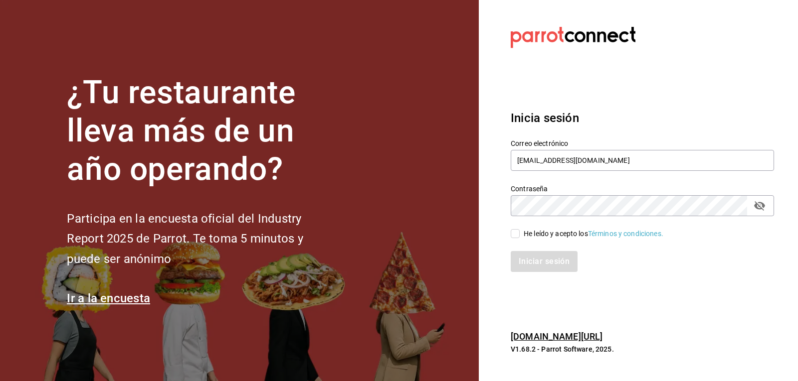 The image size is (798, 381). Describe the element at coordinates (201, 131) in the screenshot. I see `h1: ¿Tu restaurante lleva más de un año operando?` at that location.